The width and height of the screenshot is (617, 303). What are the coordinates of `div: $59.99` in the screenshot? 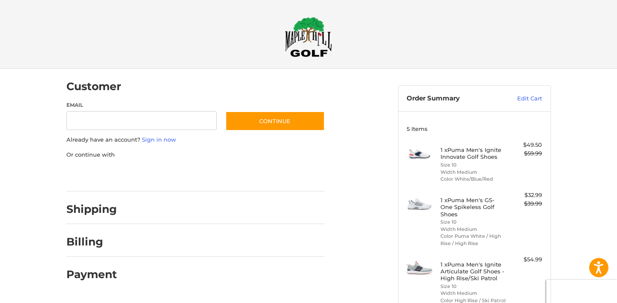 It's located at (525, 153).